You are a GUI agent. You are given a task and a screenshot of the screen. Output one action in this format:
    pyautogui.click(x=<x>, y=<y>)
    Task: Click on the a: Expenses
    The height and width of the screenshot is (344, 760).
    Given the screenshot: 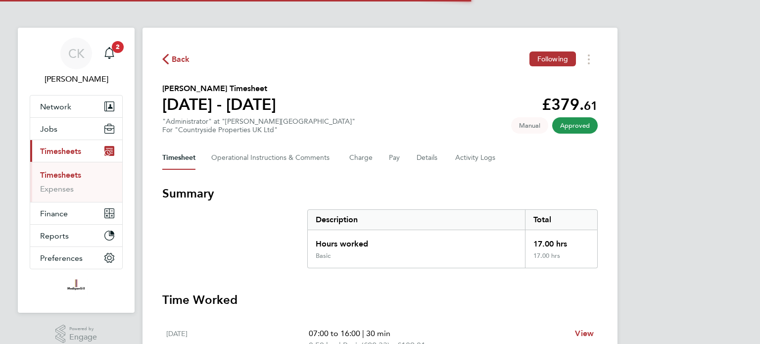 What is the action you would take?
    pyautogui.click(x=57, y=189)
    